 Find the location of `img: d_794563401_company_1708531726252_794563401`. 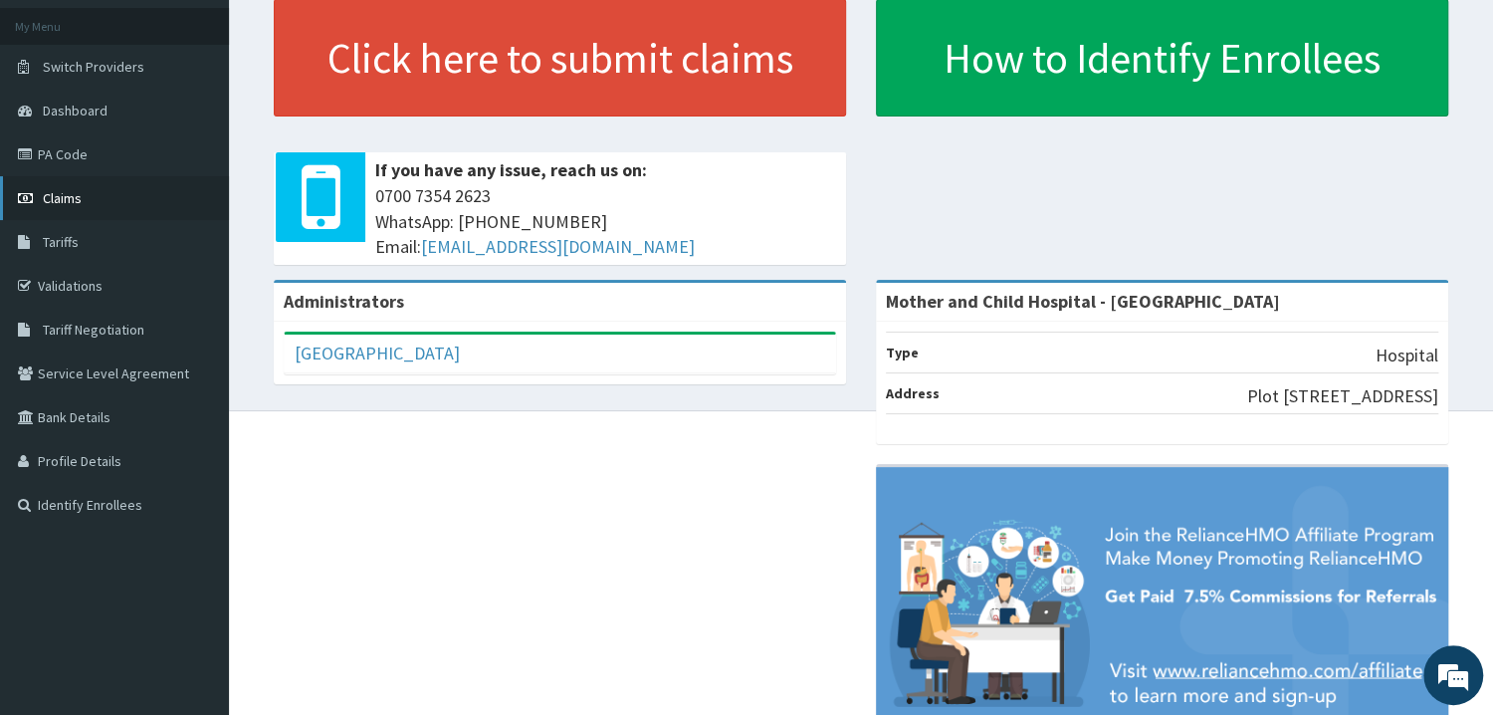

img: d_794563401_company_1708531726252_794563401 is located at coordinates (59, 124).